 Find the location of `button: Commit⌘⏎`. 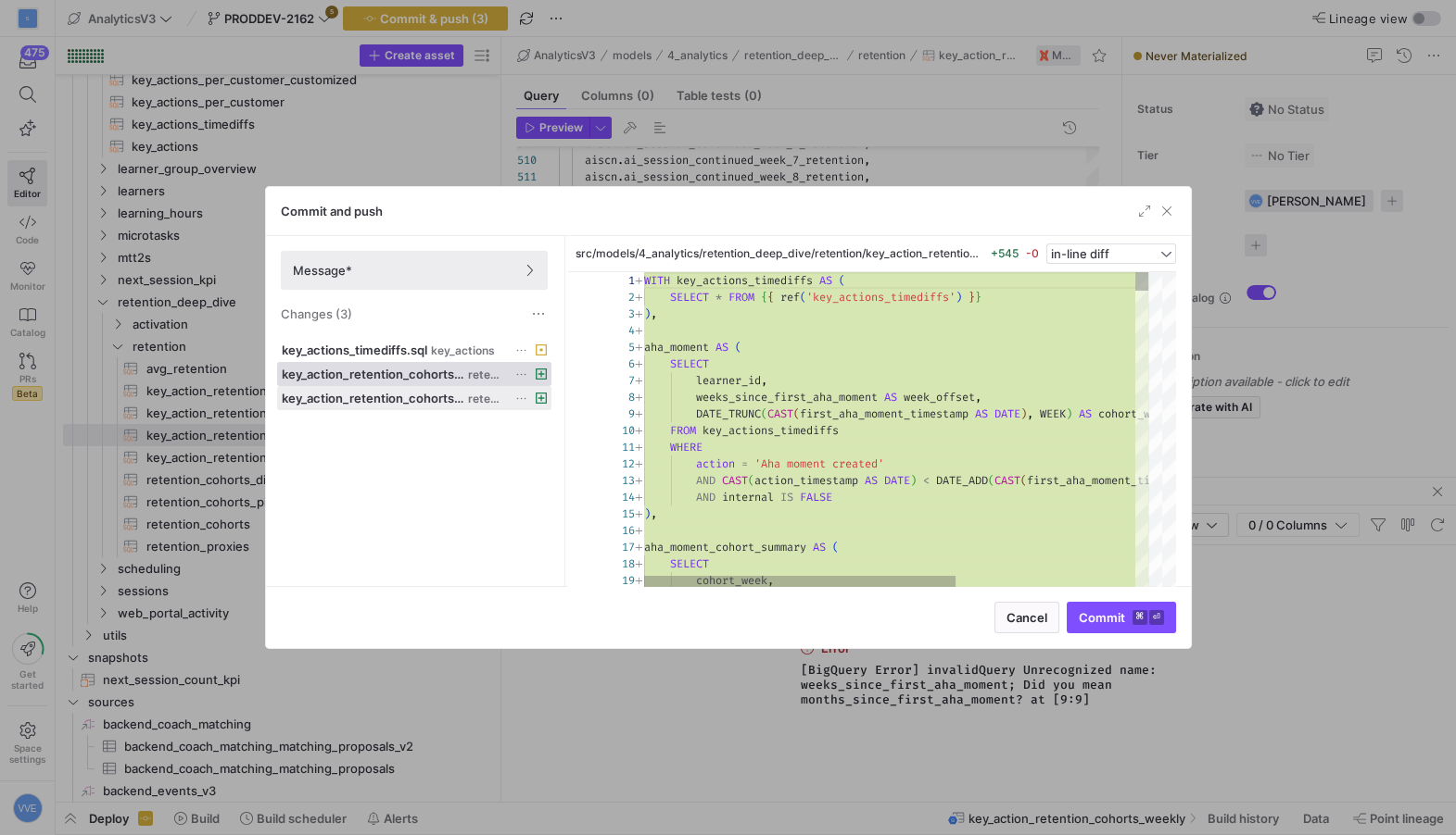

button: Commit⌘⏎ is located at coordinates (1121, 617).